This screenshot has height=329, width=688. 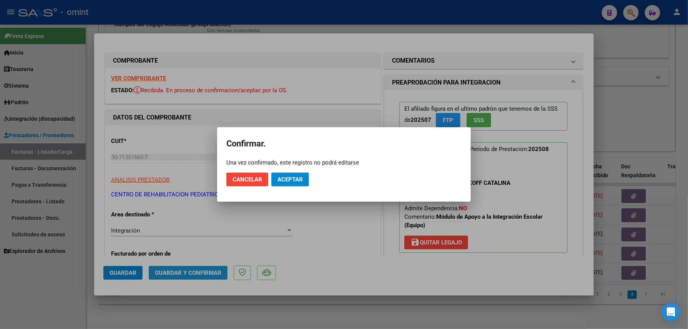 I want to click on h2: Confirmar., so click(x=344, y=144).